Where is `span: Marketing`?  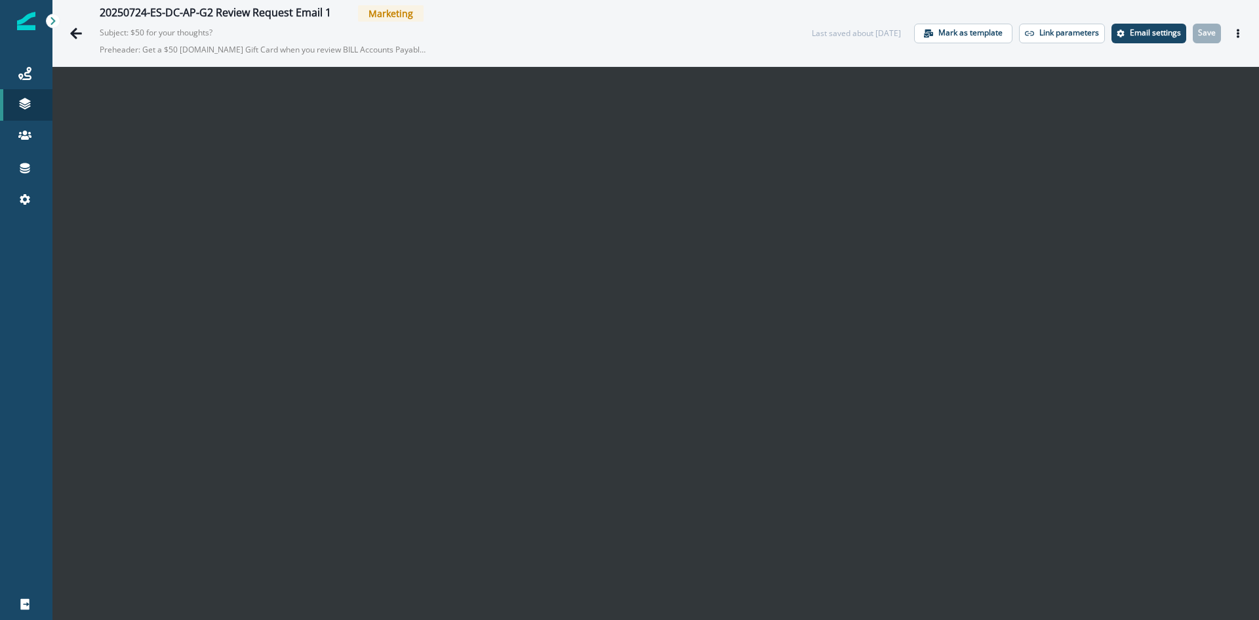 span: Marketing is located at coordinates (391, 13).